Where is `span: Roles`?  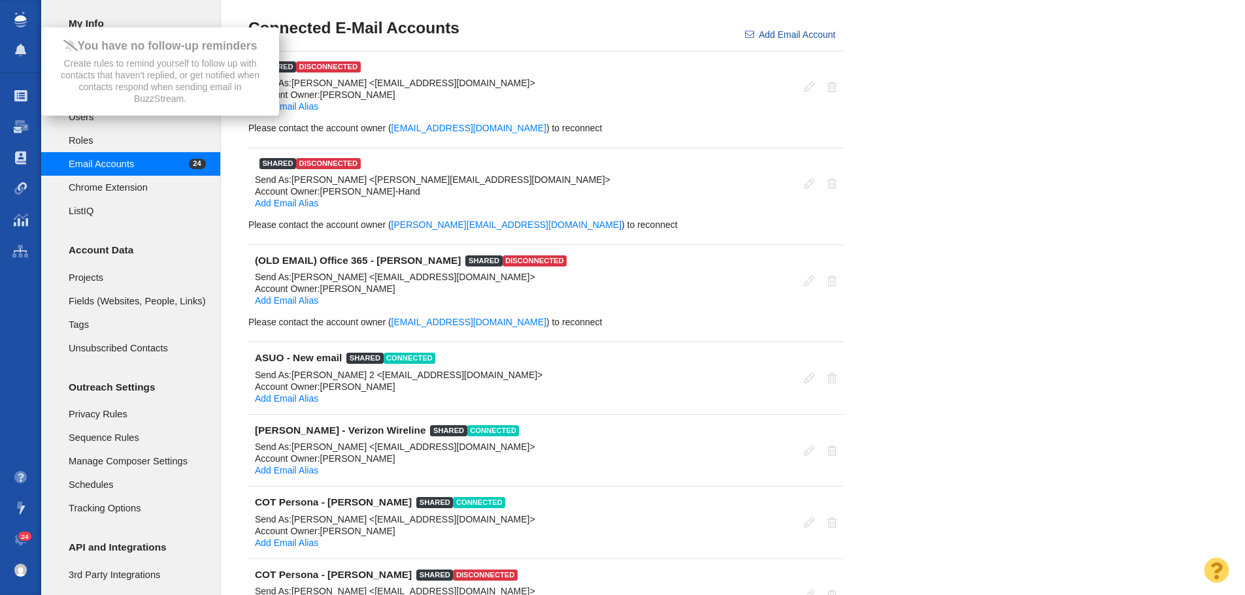
span: Roles is located at coordinates (137, 141).